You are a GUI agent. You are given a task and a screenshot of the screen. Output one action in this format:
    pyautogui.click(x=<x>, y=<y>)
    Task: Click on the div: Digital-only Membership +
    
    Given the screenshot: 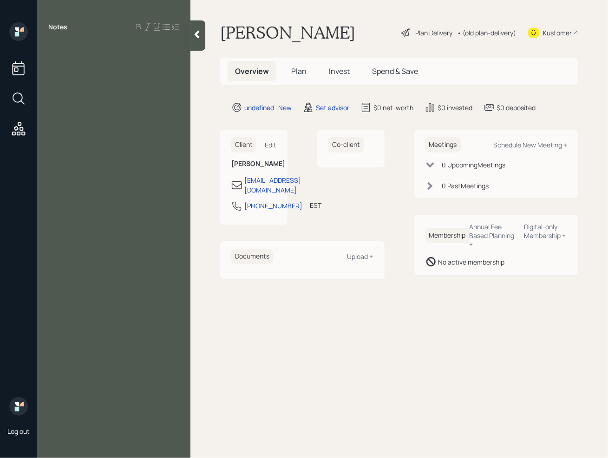 What is the action you would take?
    pyautogui.click(x=545, y=231)
    